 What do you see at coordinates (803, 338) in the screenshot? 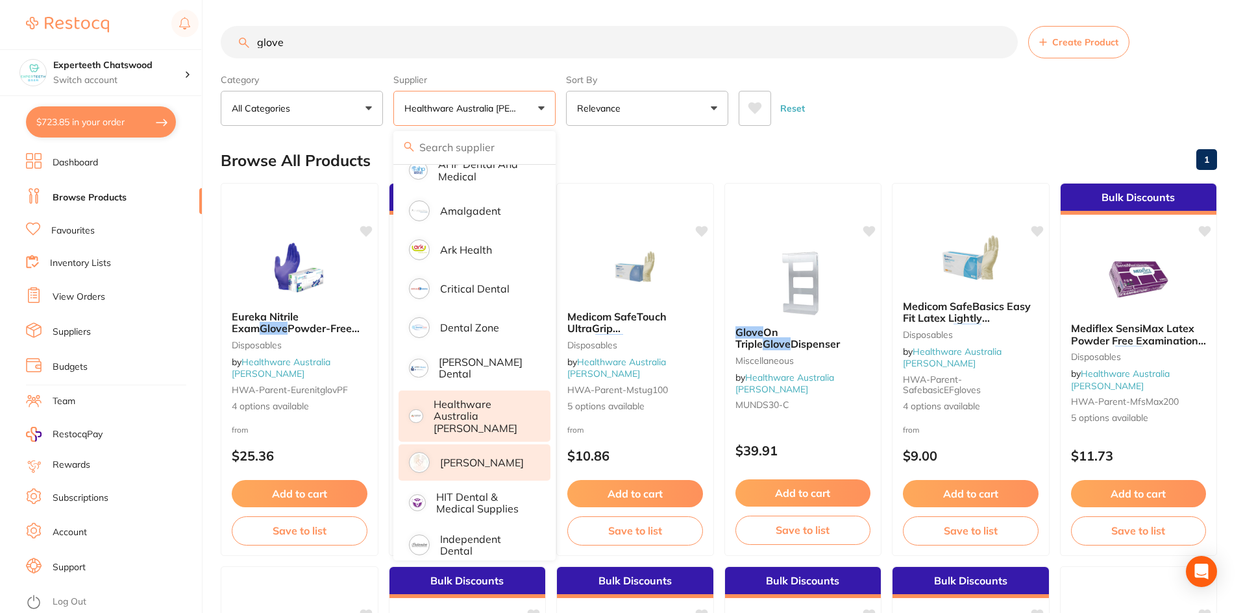
I see `b: GloveOn Triple Glove Dispenser` at bounding box center [803, 338].